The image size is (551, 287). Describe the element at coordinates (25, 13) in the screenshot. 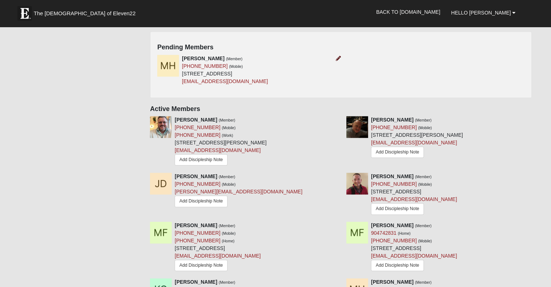

I see `img: Eleven22 logo` at that location.